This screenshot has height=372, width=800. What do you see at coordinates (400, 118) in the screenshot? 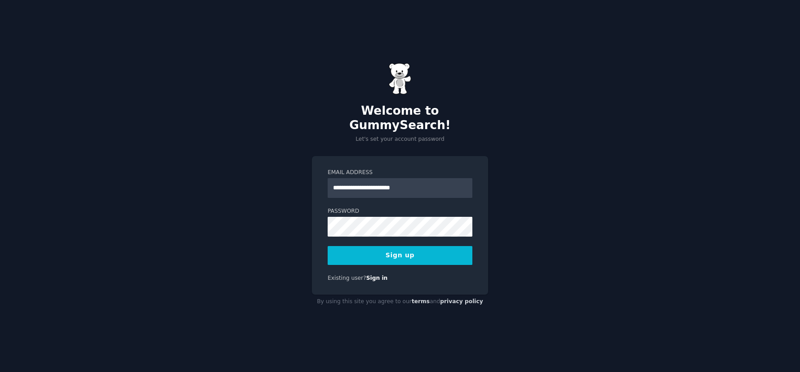
I see `h2: Welcome to GummySearch!` at bounding box center [400, 118].